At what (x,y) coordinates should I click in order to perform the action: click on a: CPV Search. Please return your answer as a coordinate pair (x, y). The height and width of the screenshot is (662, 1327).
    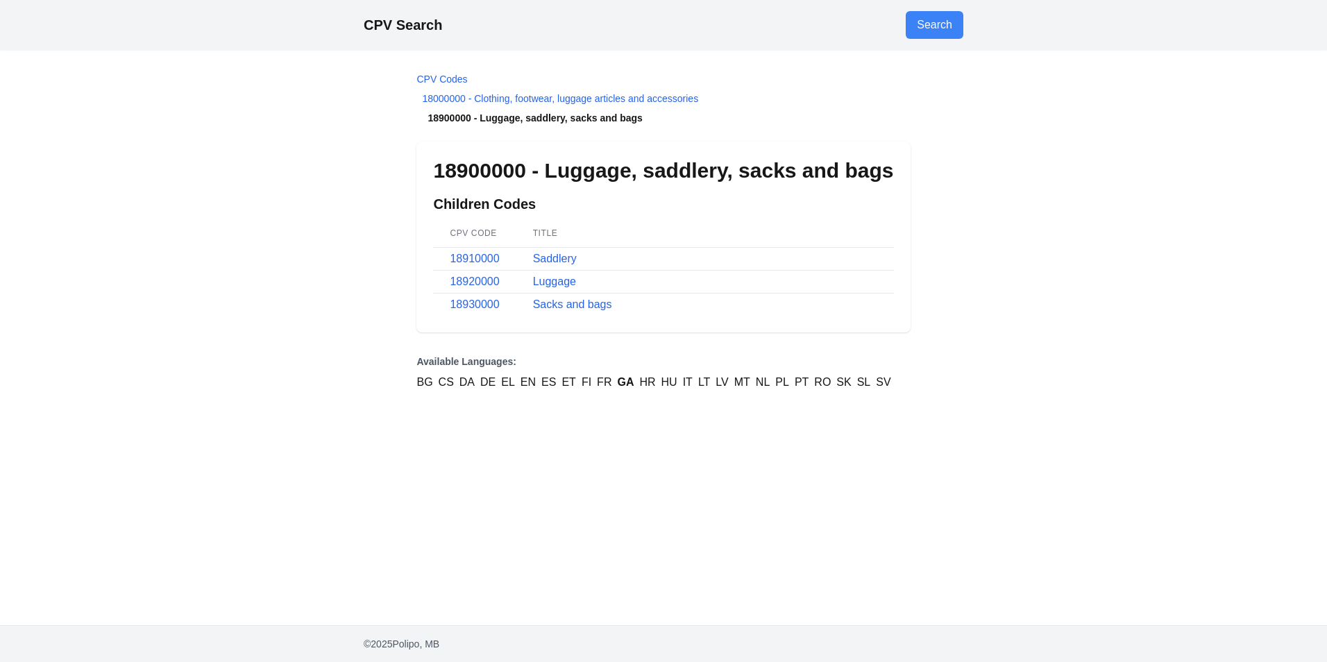
    Looking at the image, I should click on (402, 25).